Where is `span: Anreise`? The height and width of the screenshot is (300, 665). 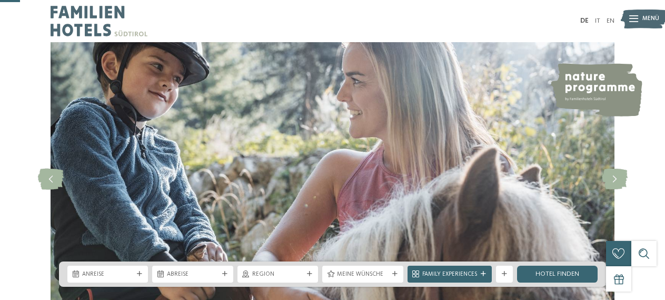 span: Anreise is located at coordinates (107, 274).